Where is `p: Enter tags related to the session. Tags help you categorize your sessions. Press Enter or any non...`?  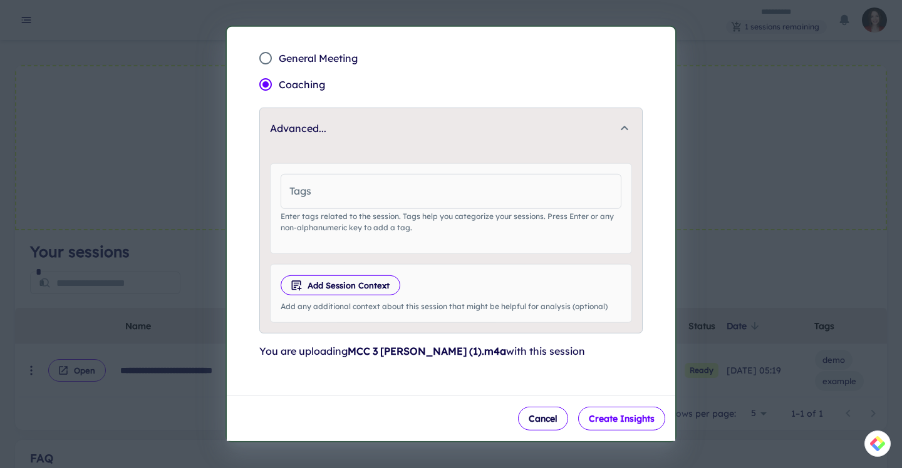
p: Enter tags related to the session. Tags help you categorize your sessions. Press Enter or any non... is located at coordinates (451, 222).